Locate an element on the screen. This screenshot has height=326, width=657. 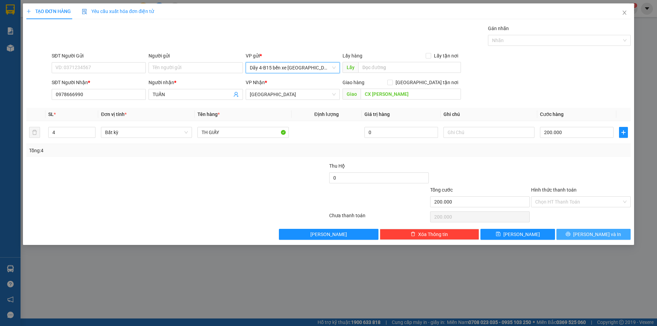
span: printer is located at coordinates (568, 234).